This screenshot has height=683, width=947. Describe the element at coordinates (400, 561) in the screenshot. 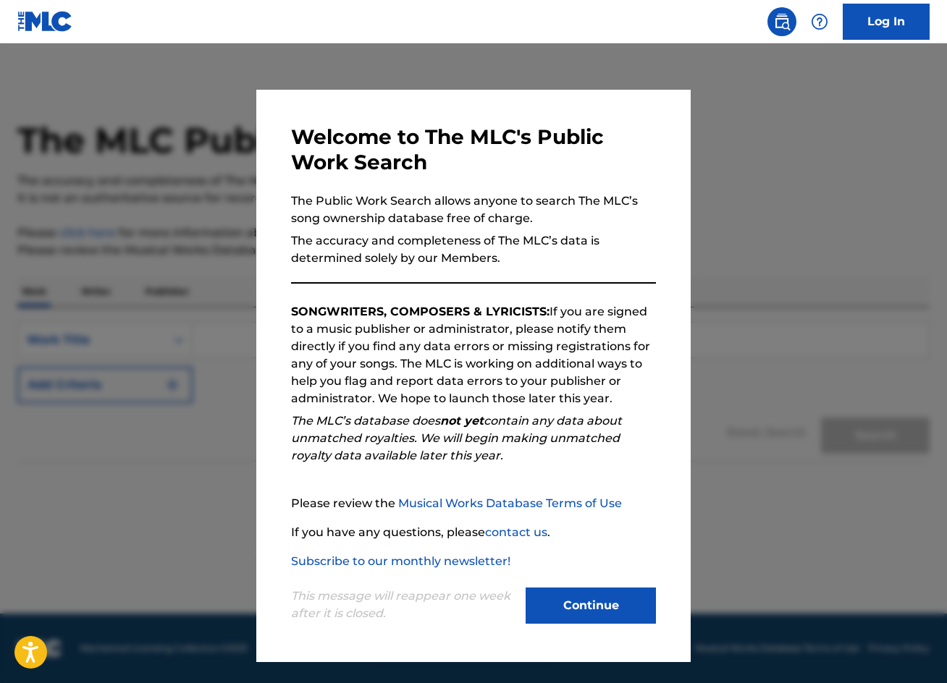

I see `a: Subscribe to our monthly newsletter!` at that location.